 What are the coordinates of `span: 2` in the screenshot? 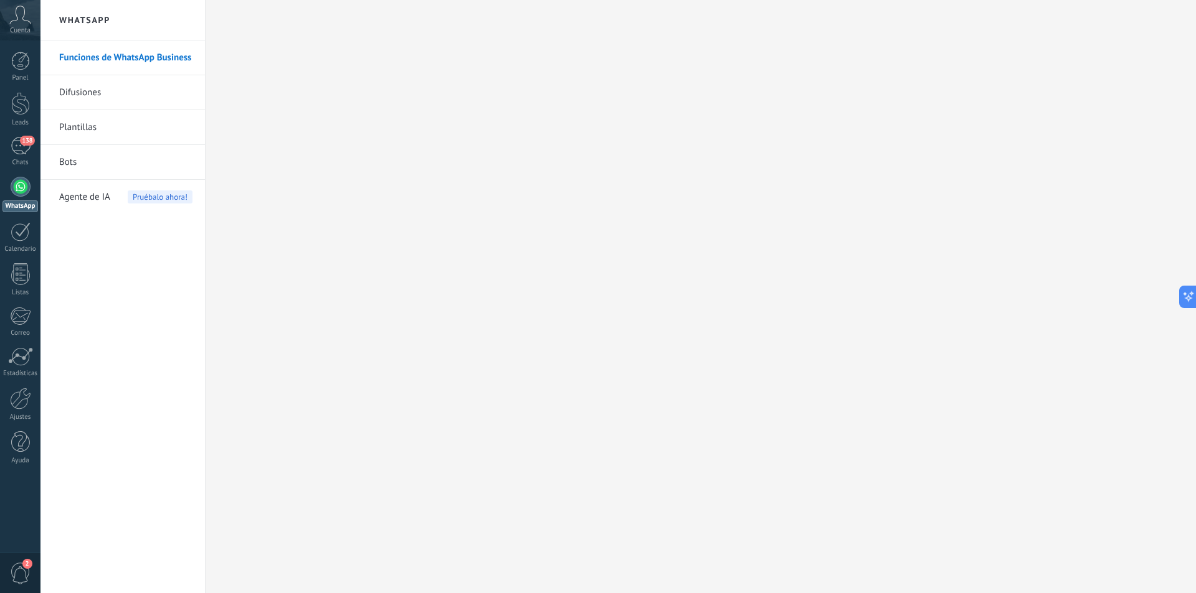 It's located at (27, 564).